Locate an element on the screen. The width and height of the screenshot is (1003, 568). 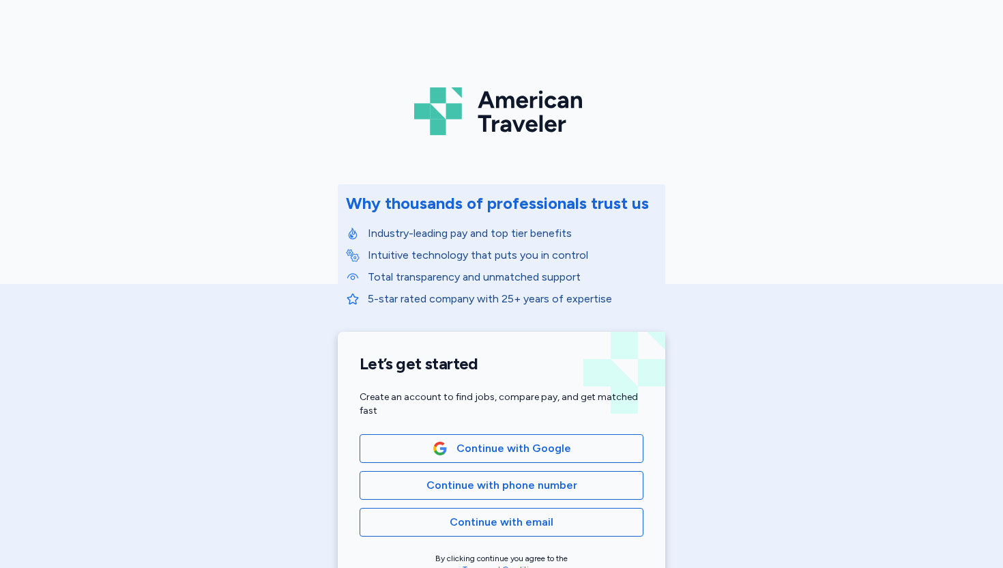
div: Why thousands of professionals trust us is located at coordinates (498, 203).